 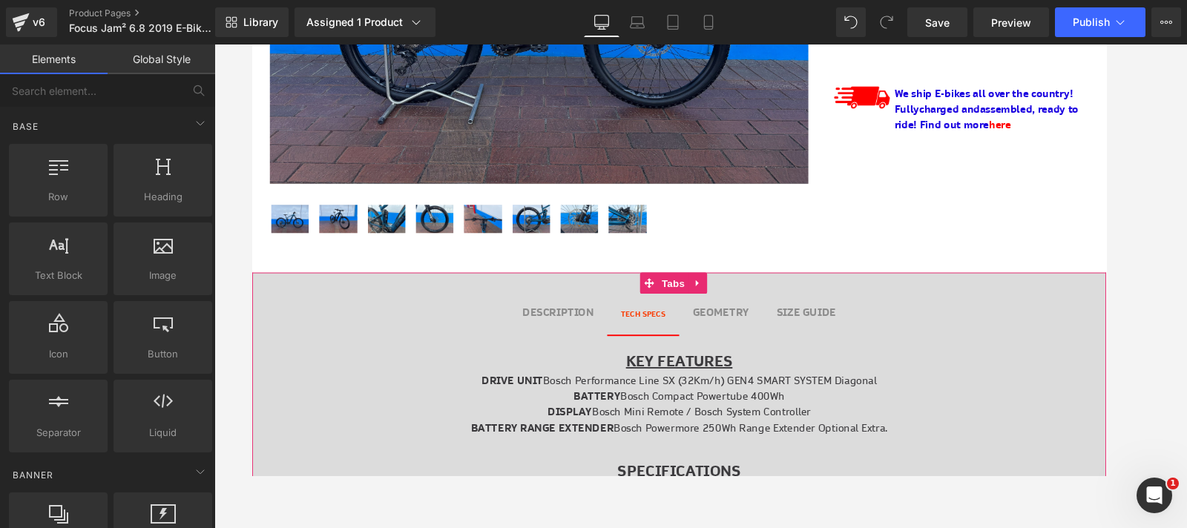 I want to click on b: DESCRIPTION, so click(x=321, y=281).